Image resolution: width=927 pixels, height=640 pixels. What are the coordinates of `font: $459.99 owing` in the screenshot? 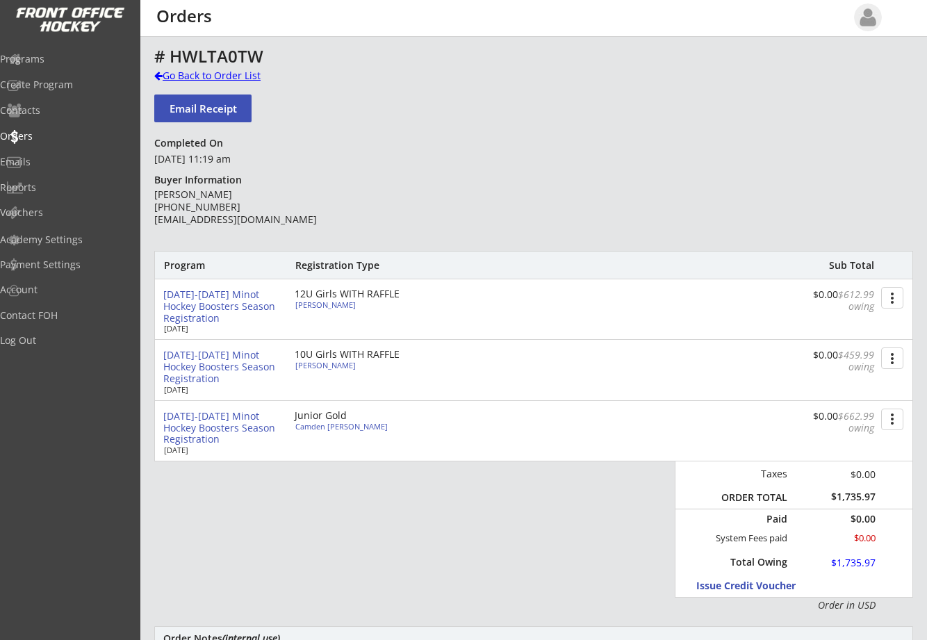 It's located at (858, 361).